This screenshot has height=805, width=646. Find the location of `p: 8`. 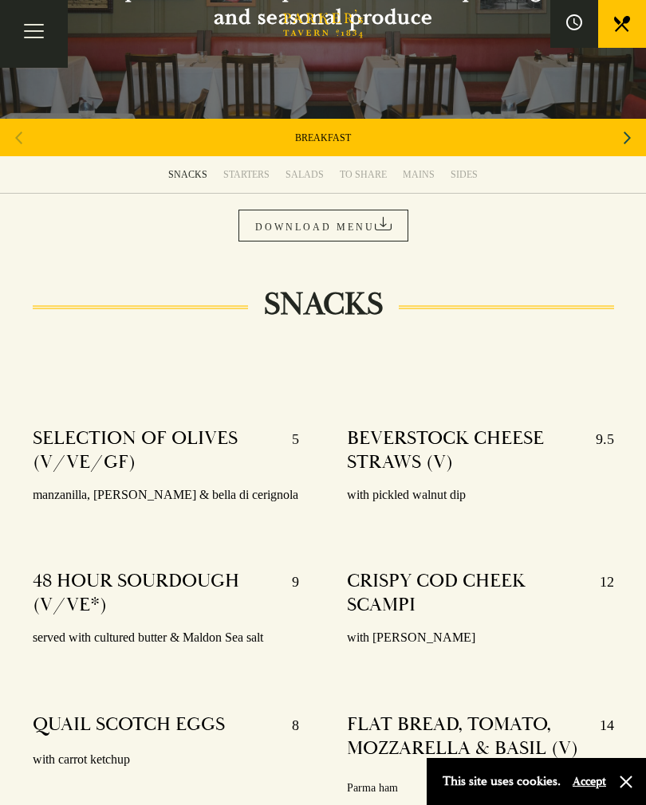

p: 8 is located at coordinates (287, 726).